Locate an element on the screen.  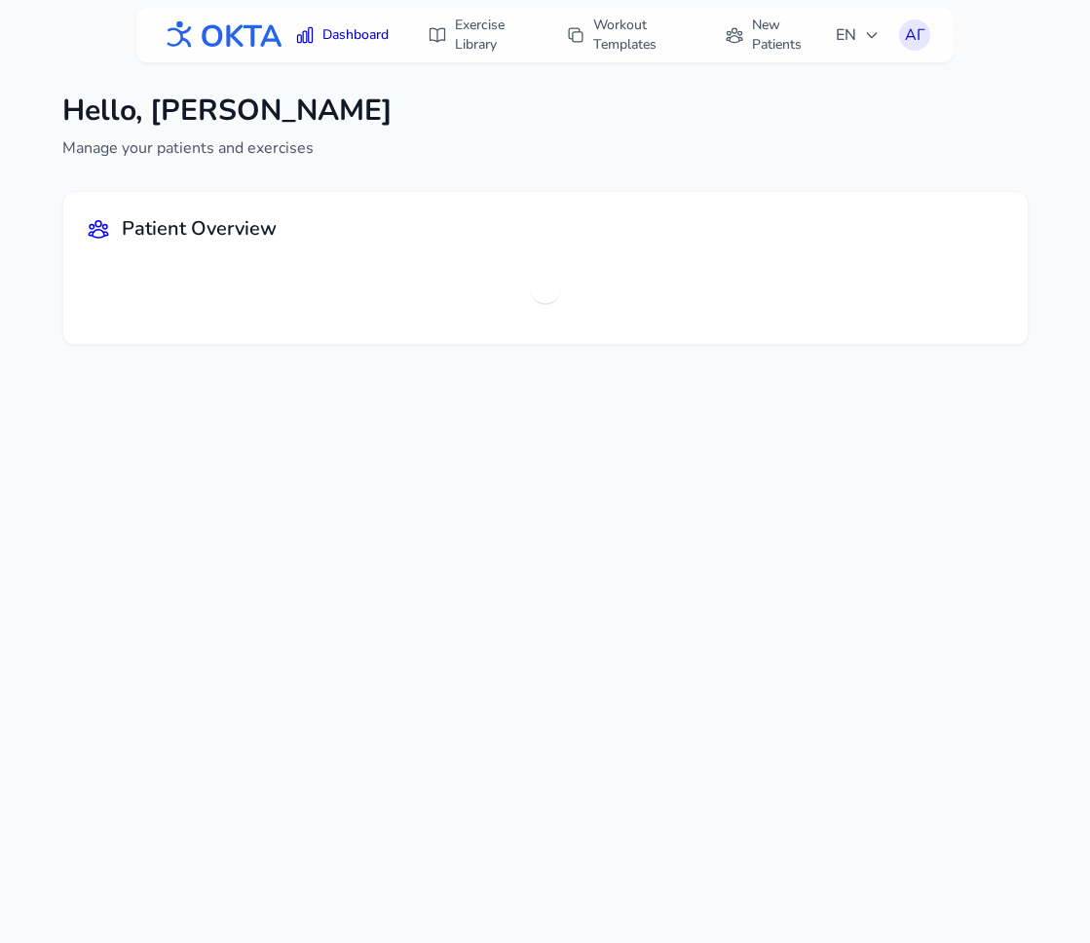
a: Dashboard is located at coordinates (342, 35).